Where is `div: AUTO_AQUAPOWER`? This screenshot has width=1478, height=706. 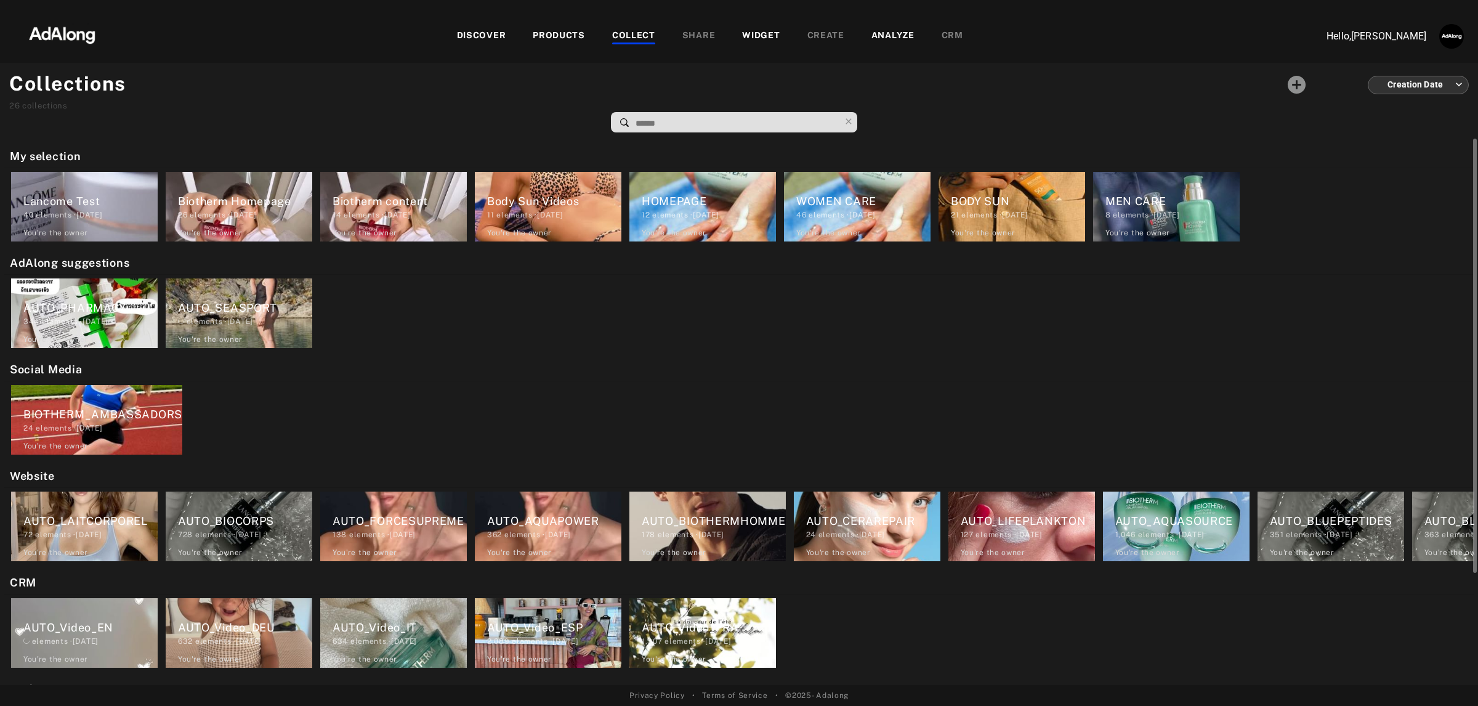
div: AUTO_AQUAPOWER is located at coordinates (554, 520).